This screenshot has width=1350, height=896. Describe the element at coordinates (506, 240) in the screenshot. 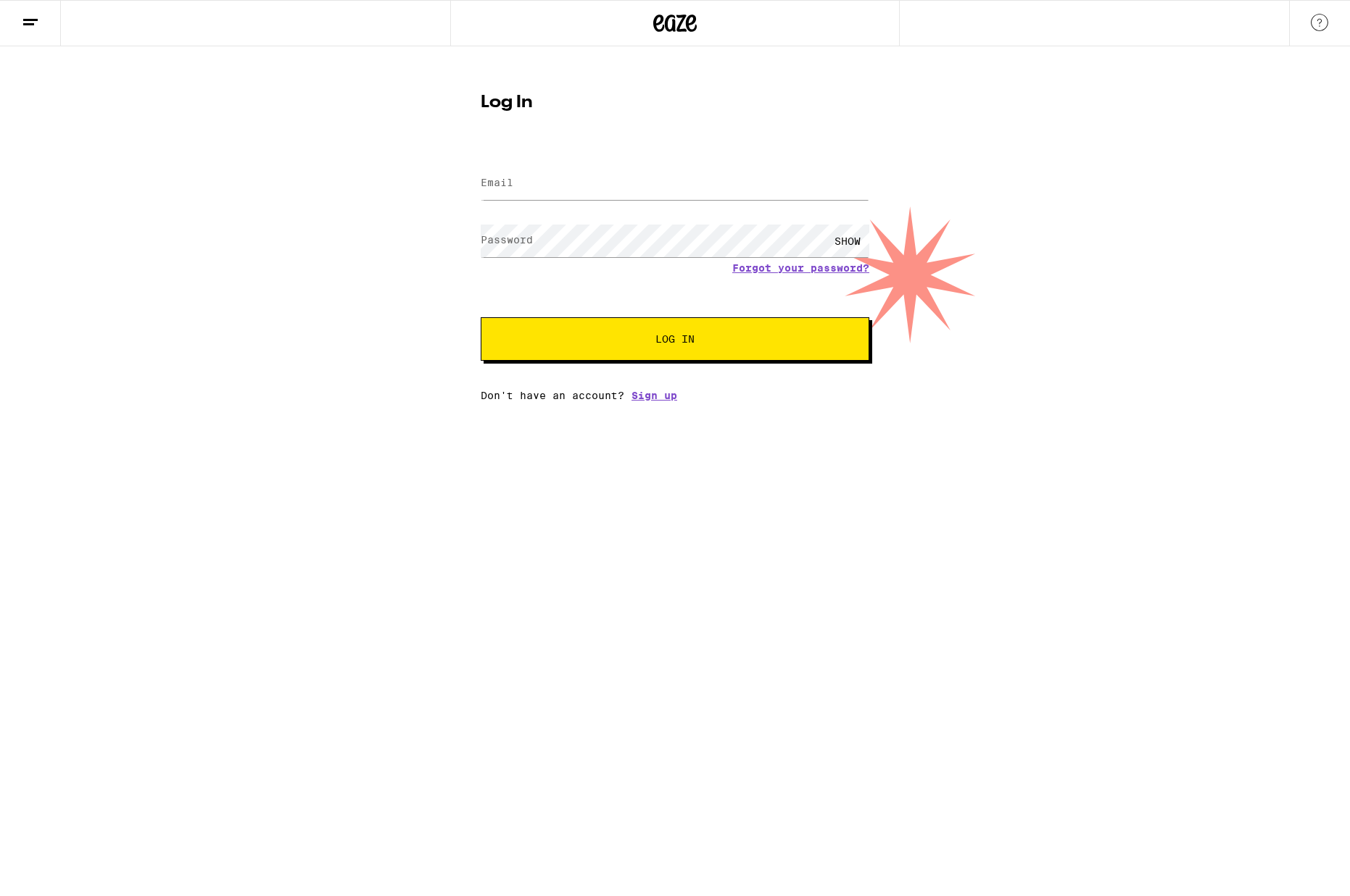

I see `label: Password` at that location.